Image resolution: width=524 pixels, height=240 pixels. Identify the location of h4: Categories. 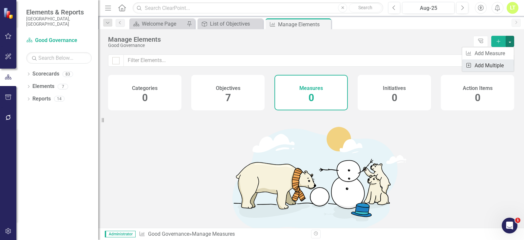
(145, 88).